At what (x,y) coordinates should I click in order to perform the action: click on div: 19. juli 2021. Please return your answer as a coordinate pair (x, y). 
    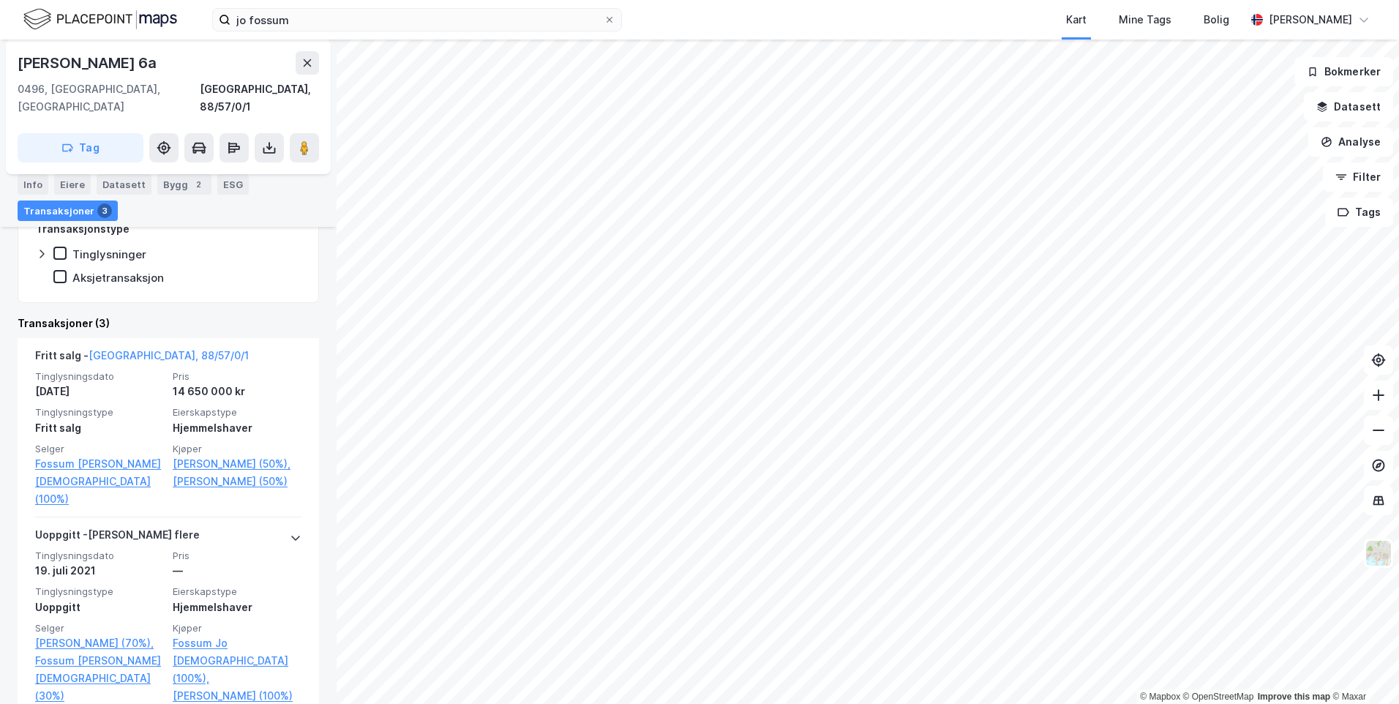
    Looking at the image, I should click on (99, 571).